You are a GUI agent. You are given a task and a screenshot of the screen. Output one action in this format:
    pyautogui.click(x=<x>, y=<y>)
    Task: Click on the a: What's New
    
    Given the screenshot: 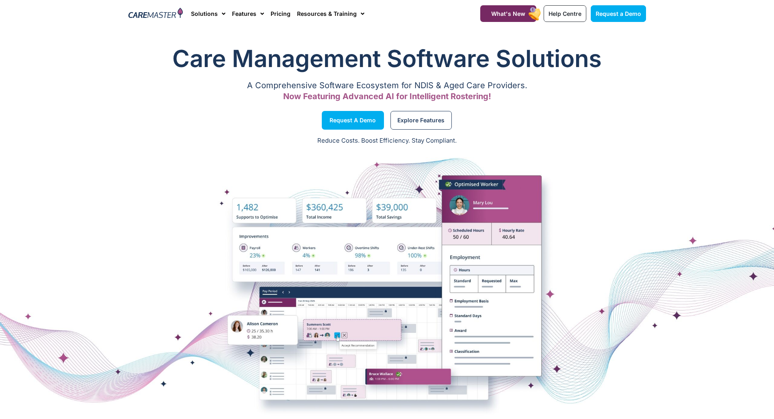 What is the action you would take?
    pyautogui.click(x=508, y=13)
    